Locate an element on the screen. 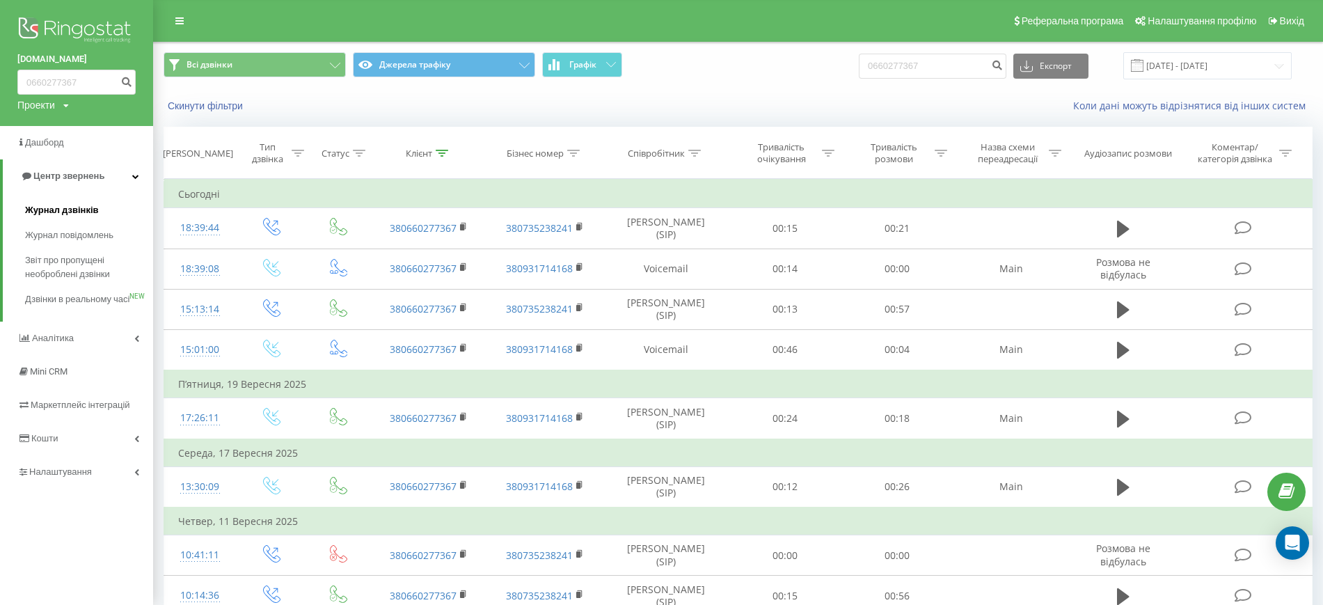 The image size is (1323, 605). span: Графік is located at coordinates (582, 65).